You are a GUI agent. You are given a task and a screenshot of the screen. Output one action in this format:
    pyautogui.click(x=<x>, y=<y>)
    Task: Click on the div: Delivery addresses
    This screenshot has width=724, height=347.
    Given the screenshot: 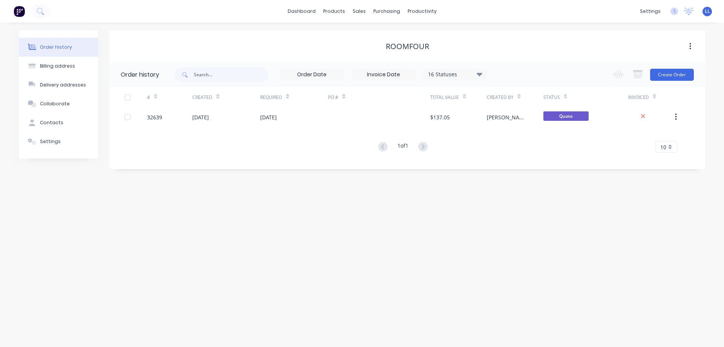 What is the action you would take?
    pyautogui.click(x=63, y=85)
    